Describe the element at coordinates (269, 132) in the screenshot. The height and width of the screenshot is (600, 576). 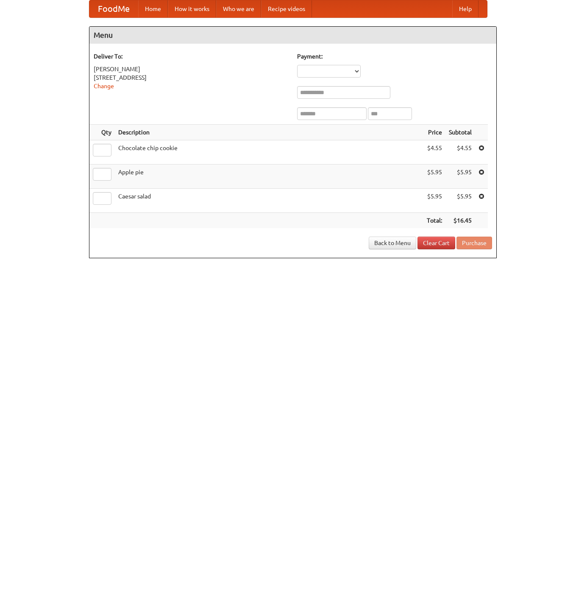
I see `th: Description` at that location.